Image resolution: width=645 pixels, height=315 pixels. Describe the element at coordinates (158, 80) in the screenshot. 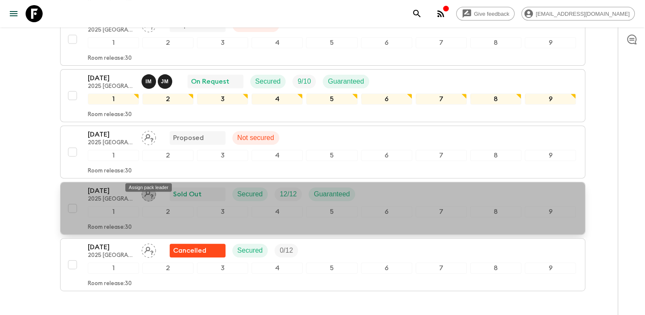

I see `span: Iddy Masoud Kilanga, Joachim Mukungu` at that location.